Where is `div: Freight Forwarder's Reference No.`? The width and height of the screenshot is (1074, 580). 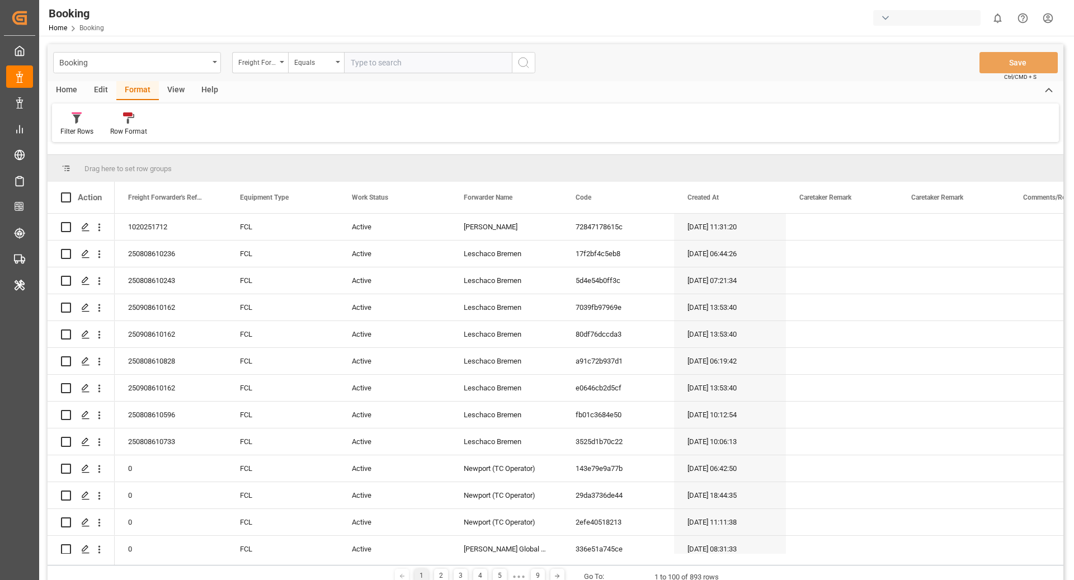
div: Freight Forwarder's Reference No. is located at coordinates (257, 61).